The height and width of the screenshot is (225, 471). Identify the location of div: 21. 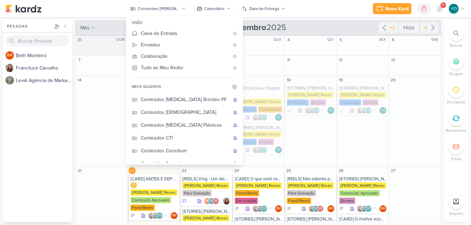
(79, 171).